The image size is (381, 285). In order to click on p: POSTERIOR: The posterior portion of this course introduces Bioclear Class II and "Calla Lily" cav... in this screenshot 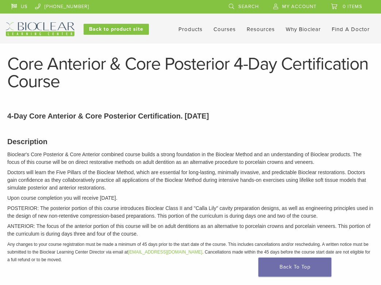, I will do `click(191, 212)`.